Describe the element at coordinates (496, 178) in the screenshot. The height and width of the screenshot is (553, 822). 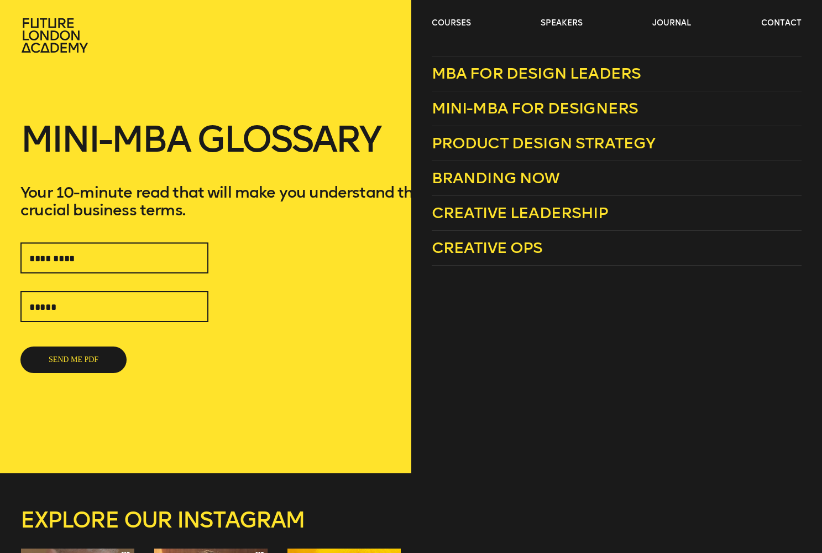
I see `span: Branding Now` at that location.